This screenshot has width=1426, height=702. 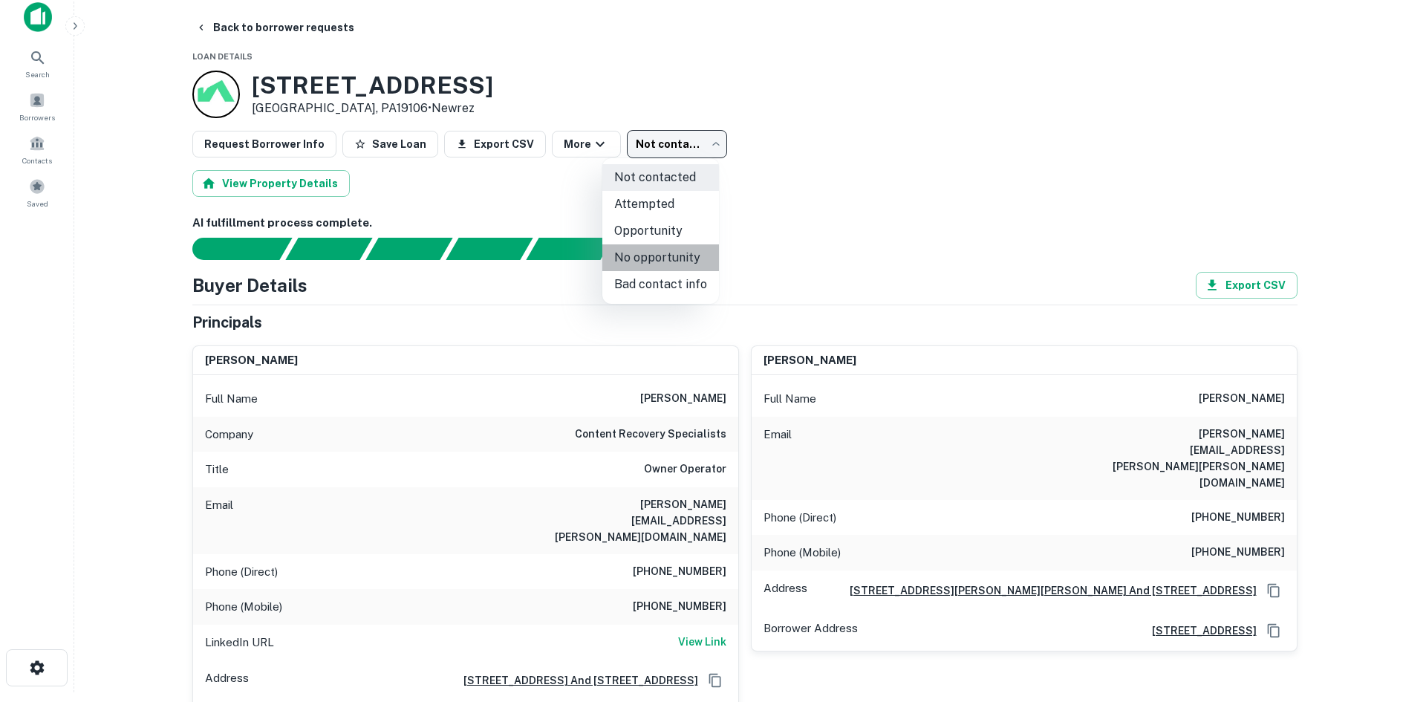 I want to click on li: Attempted, so click(x=660, y=204).